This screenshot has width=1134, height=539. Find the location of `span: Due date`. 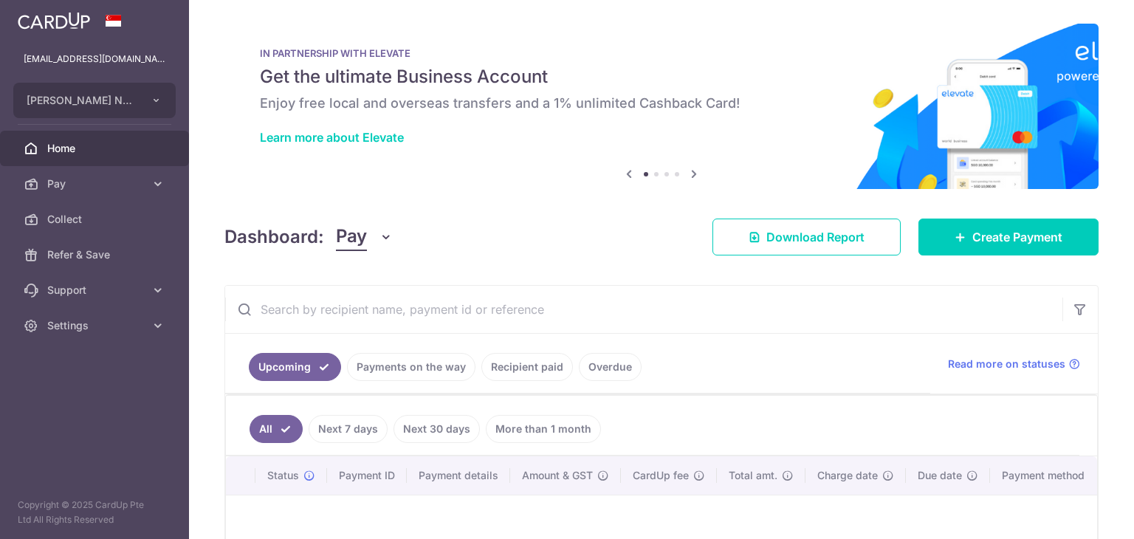

span: Due date is located at coordinates (940, 475).